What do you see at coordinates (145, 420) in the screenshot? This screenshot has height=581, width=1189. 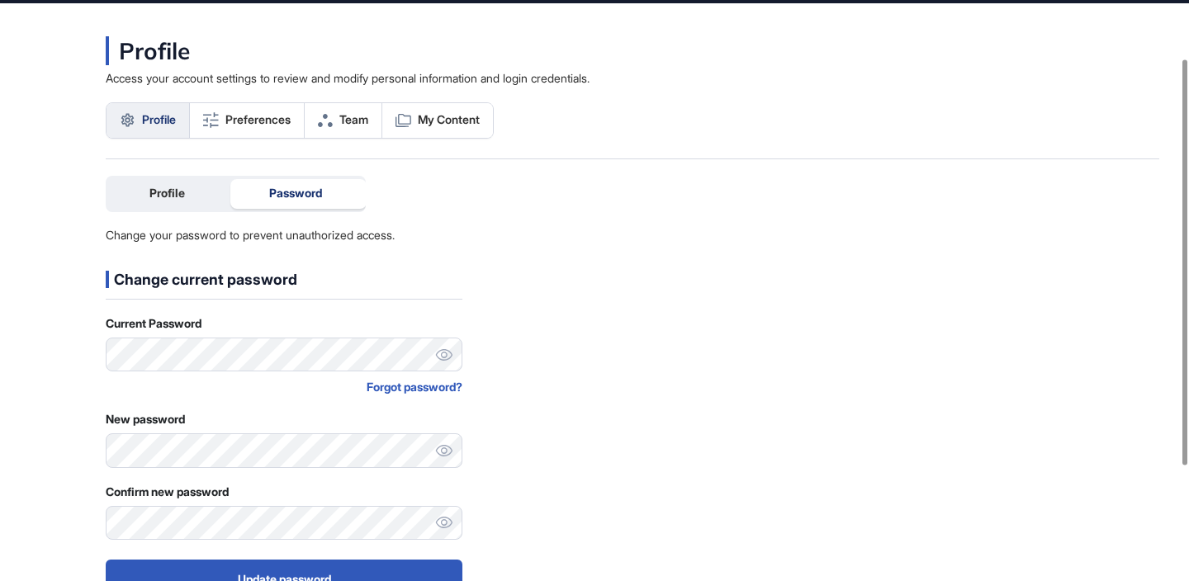 I see `label: New password` at bounding box center [145, 420].